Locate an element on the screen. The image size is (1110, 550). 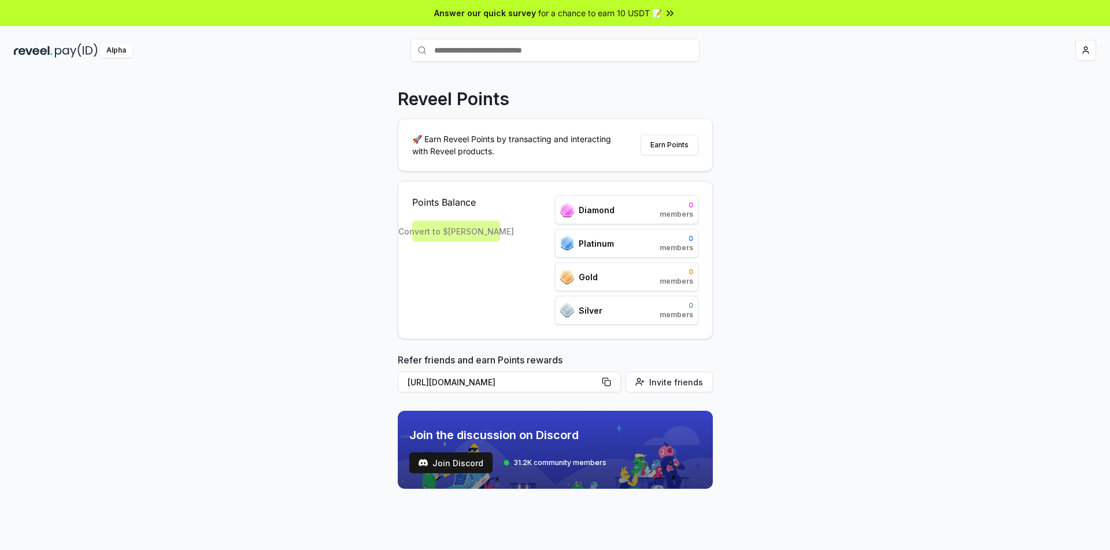
div: Refer friends and earn Points rewards is located at coordinates (555, 375).